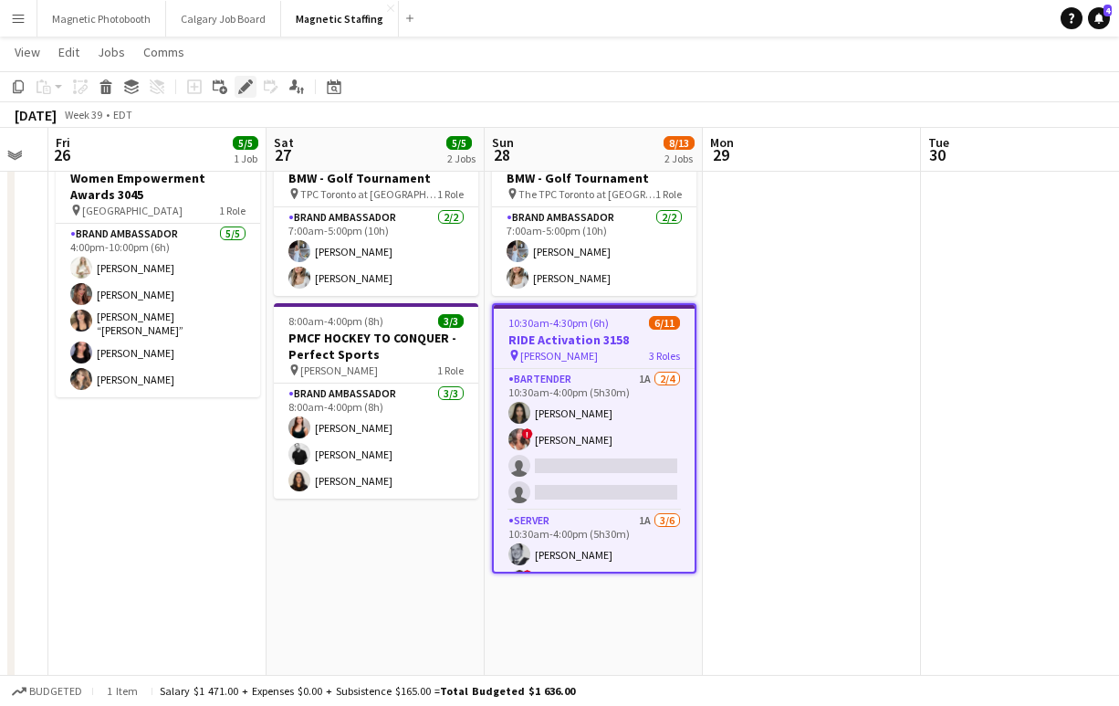 Image resolution: width=1119 pixels, height=706 pixels. I want to click on span: 6/11, so click(665, 322).